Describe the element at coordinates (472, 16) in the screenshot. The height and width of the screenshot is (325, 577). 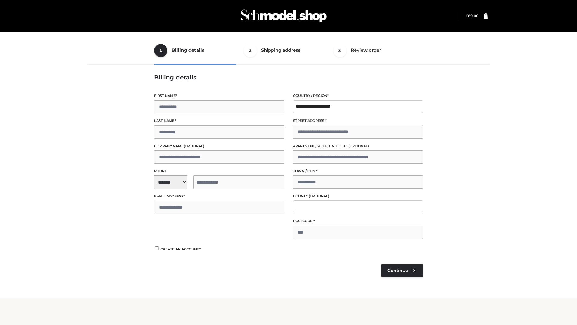
I see `bdi: 89.00` at that location.